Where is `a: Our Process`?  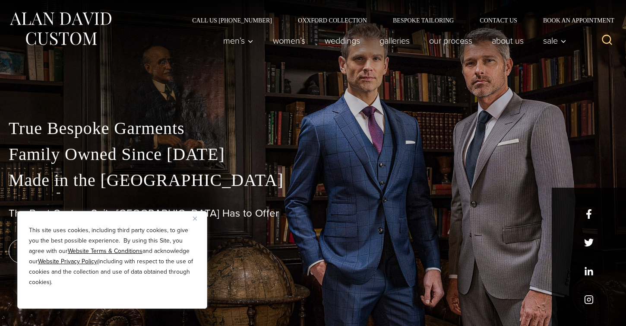
a: Our Process is located at coordinates (451, 41).